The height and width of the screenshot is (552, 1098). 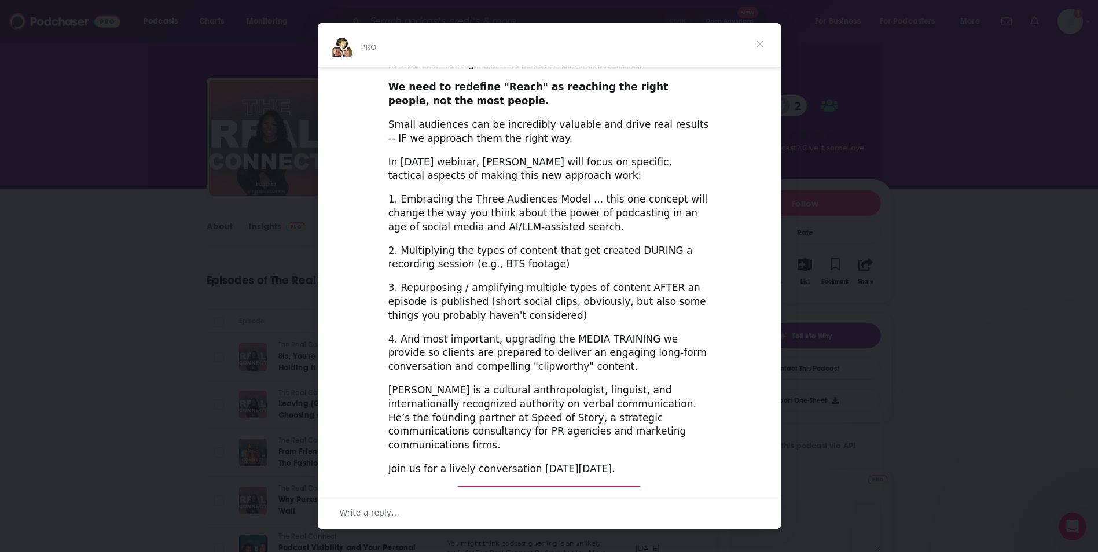 I want to click on img: Sydney avatar, so click(x=337, y=53).